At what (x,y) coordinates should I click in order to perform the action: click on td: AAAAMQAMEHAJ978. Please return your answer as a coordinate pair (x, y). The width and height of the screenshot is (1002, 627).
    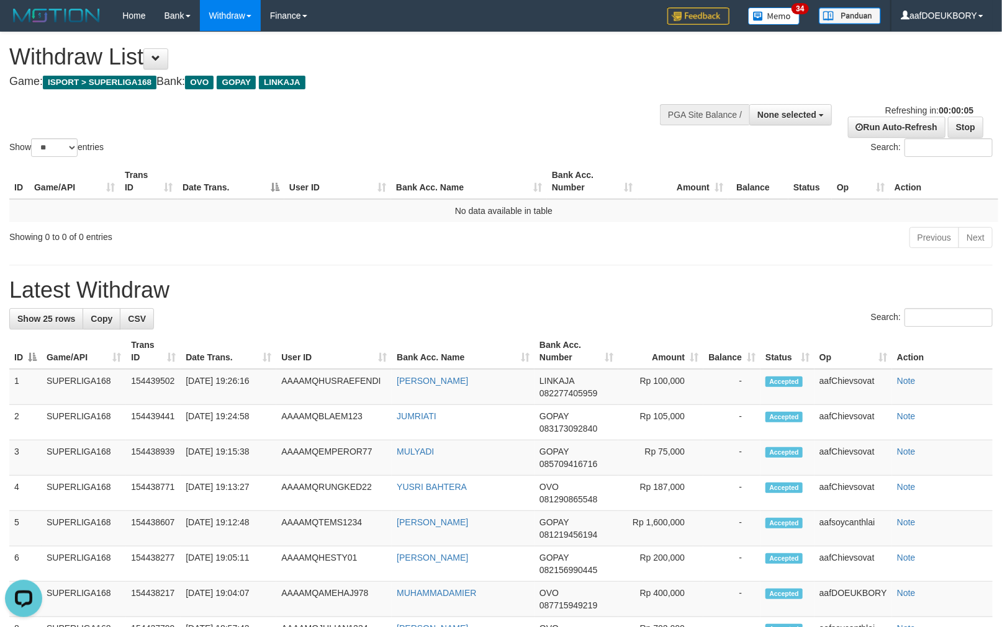
    Looking at the image, I should click on (334, 600).